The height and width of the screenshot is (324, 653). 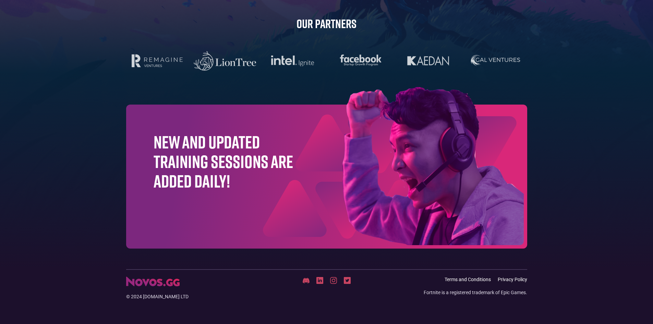 I want to click on h2: Our Partners, so click(x=327, y=23).